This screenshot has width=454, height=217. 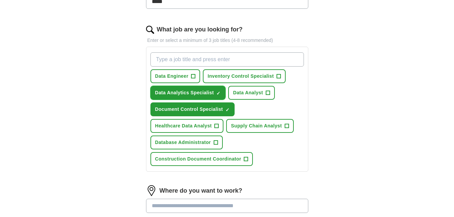 I want to click on img: search.png, so click(x=150, y=30).